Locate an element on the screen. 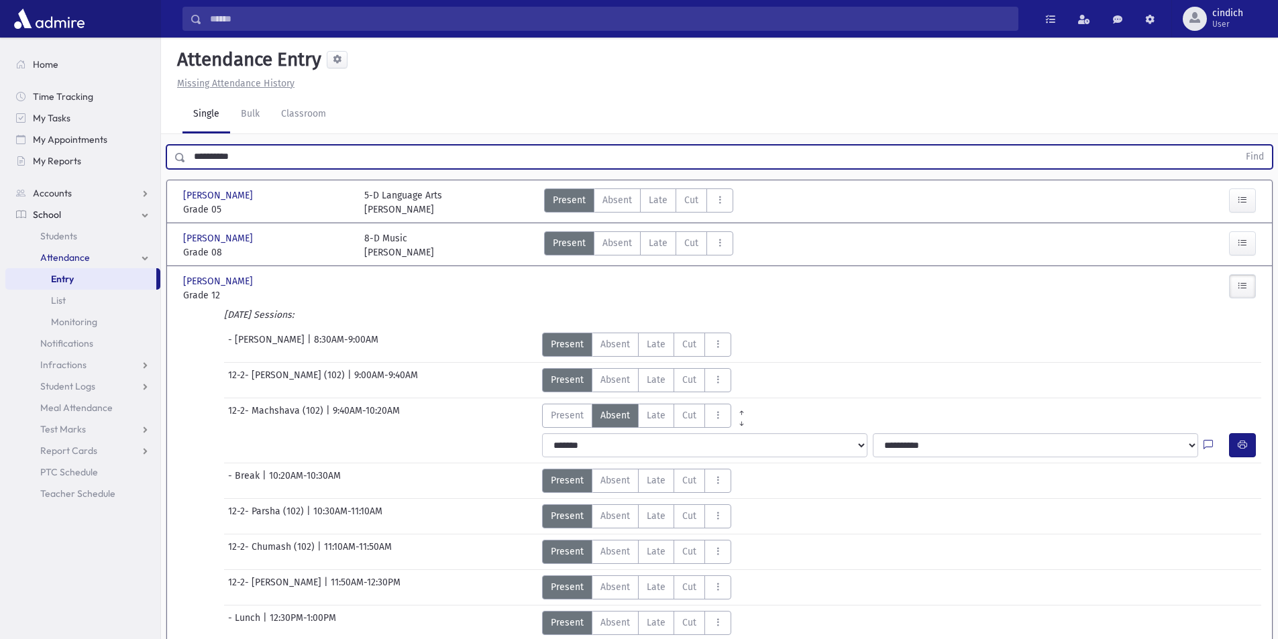 The height and width of the screenshot is (639, 1278). span: Grade 12 is located at coordinates (267, 295).